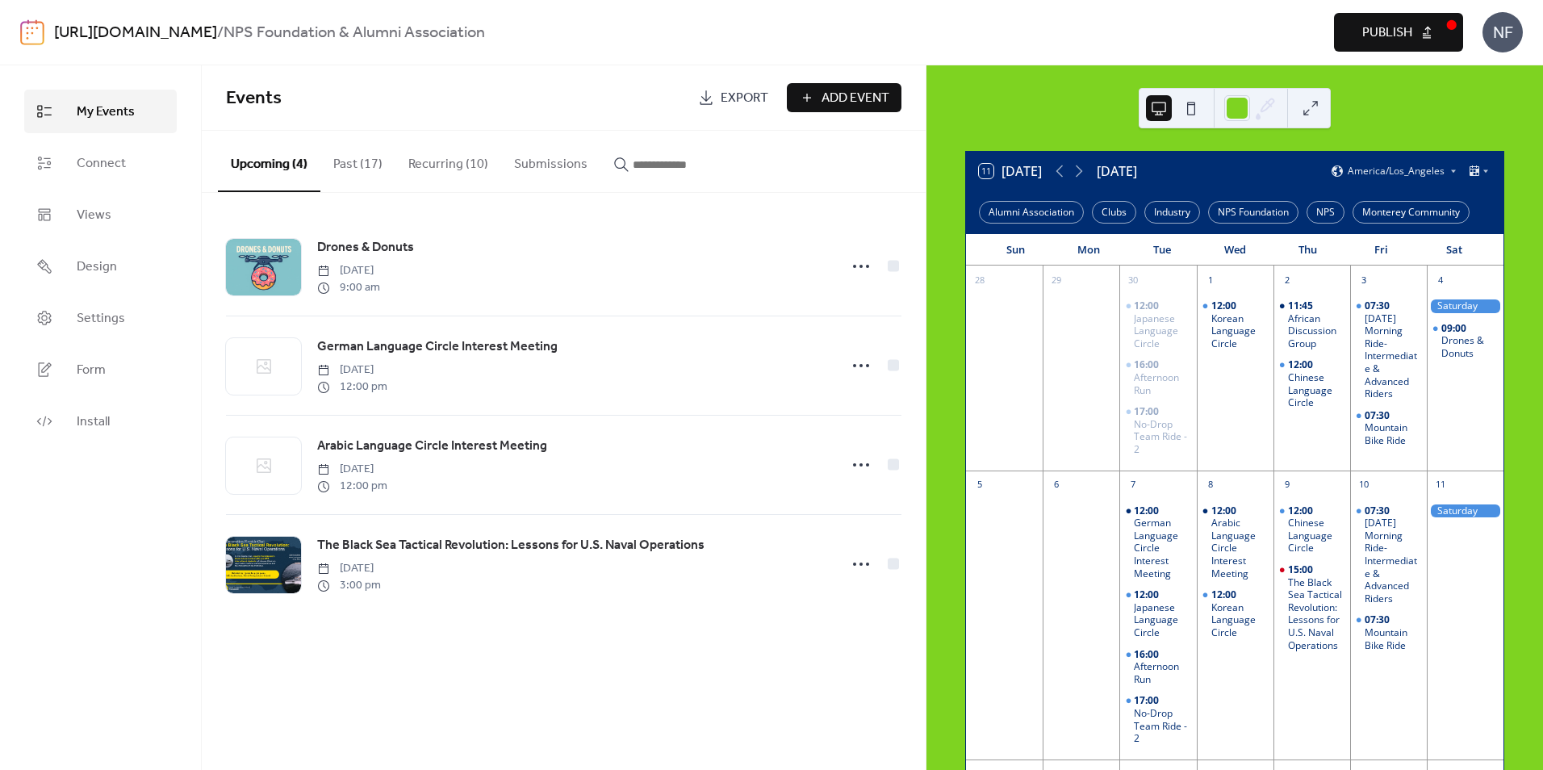 Image resolution: width=1543 pixels, height=770 pixels. Describe the element at coordinates (253, 98) in the screenshot. I see `span: Events` at that location.